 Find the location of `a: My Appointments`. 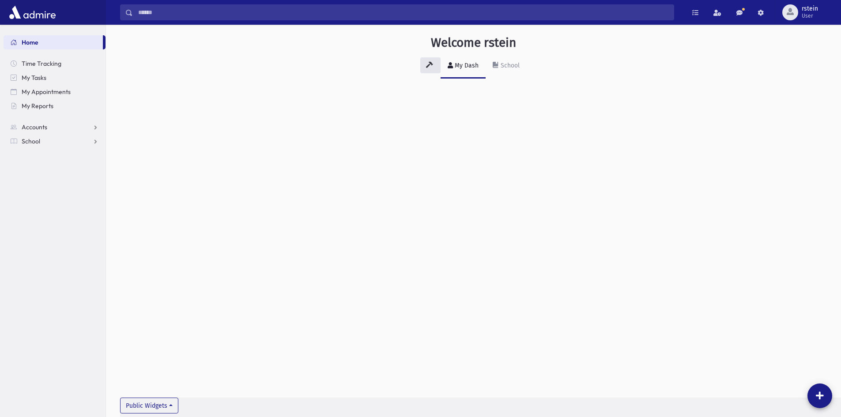

a: My Appointments is located at coordinates (54, 92).